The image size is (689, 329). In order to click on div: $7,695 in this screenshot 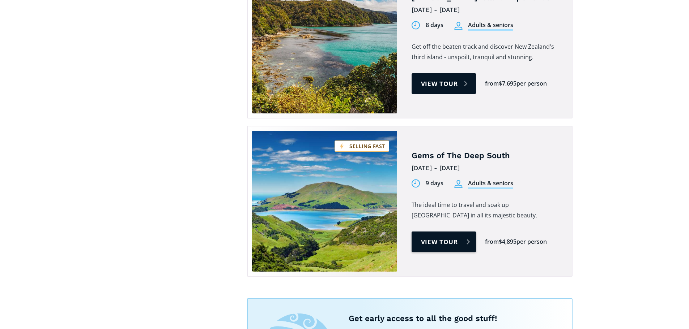, I will do `click(507, 84)`.